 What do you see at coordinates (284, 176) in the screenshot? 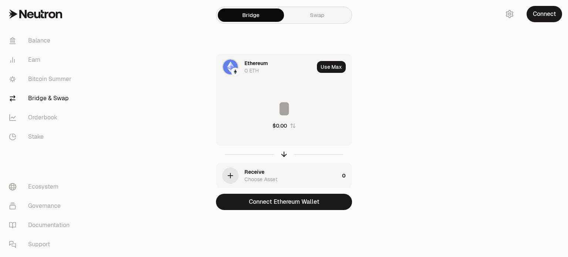
I see `button: ReceiveChoose Asset0` at bounding box center [284, 176].